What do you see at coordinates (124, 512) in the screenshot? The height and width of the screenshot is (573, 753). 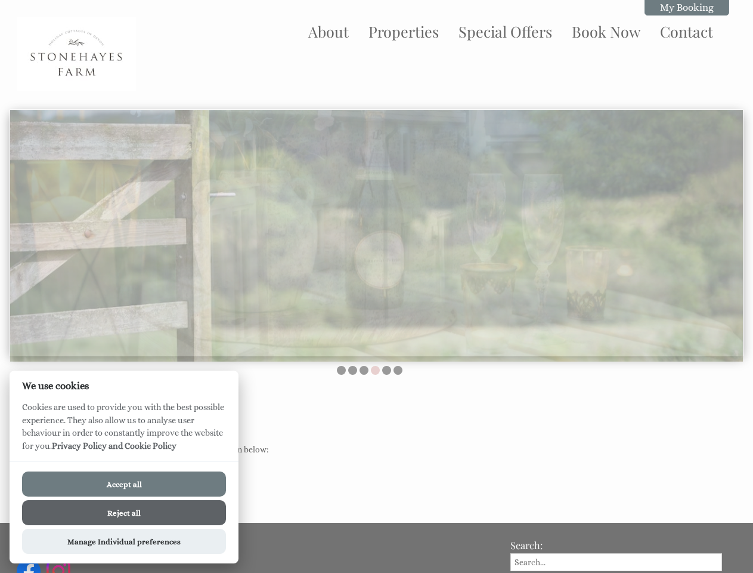 I see `button: Reject all` at bounding box center [124, 512].